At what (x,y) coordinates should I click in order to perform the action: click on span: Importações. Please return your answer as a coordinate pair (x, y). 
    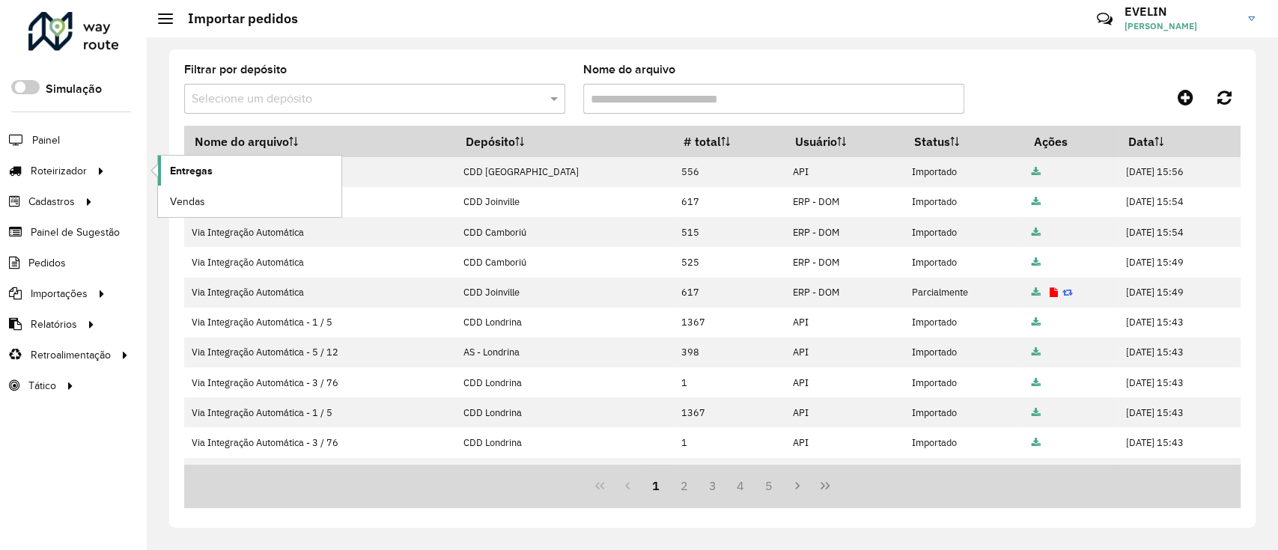
    Looking at the image, I should click on (59, 293).